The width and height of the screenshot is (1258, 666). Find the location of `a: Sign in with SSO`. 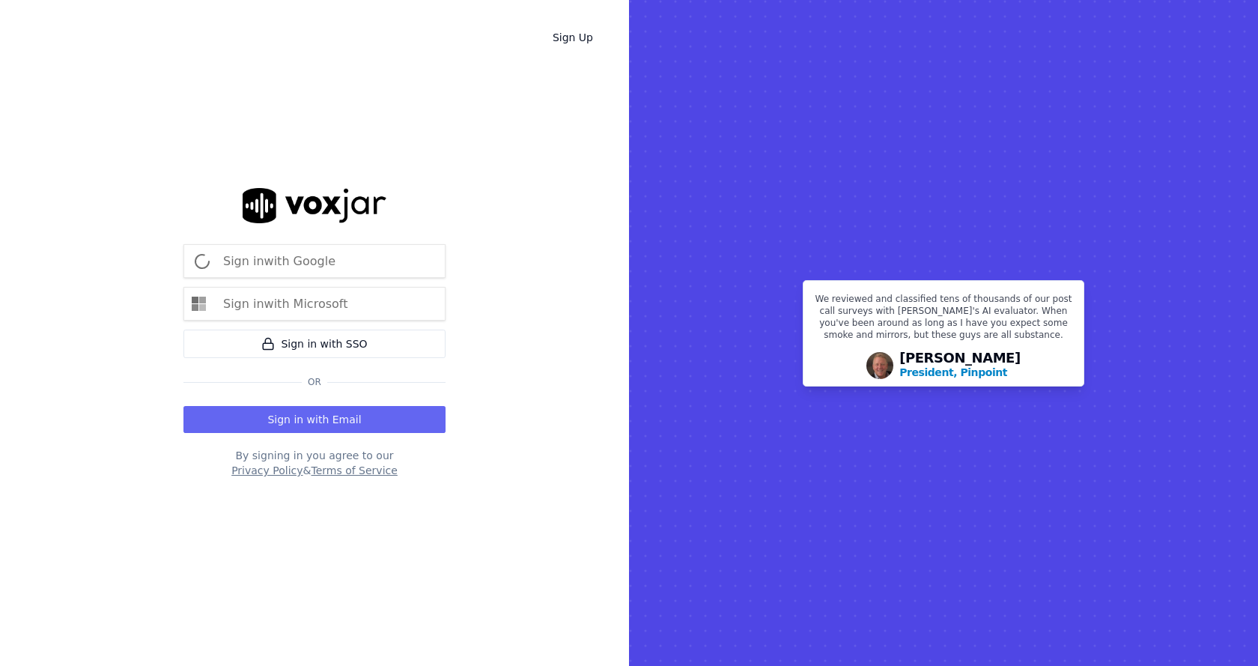

a: Sign in with SSO is located at coordinates (314, 344).